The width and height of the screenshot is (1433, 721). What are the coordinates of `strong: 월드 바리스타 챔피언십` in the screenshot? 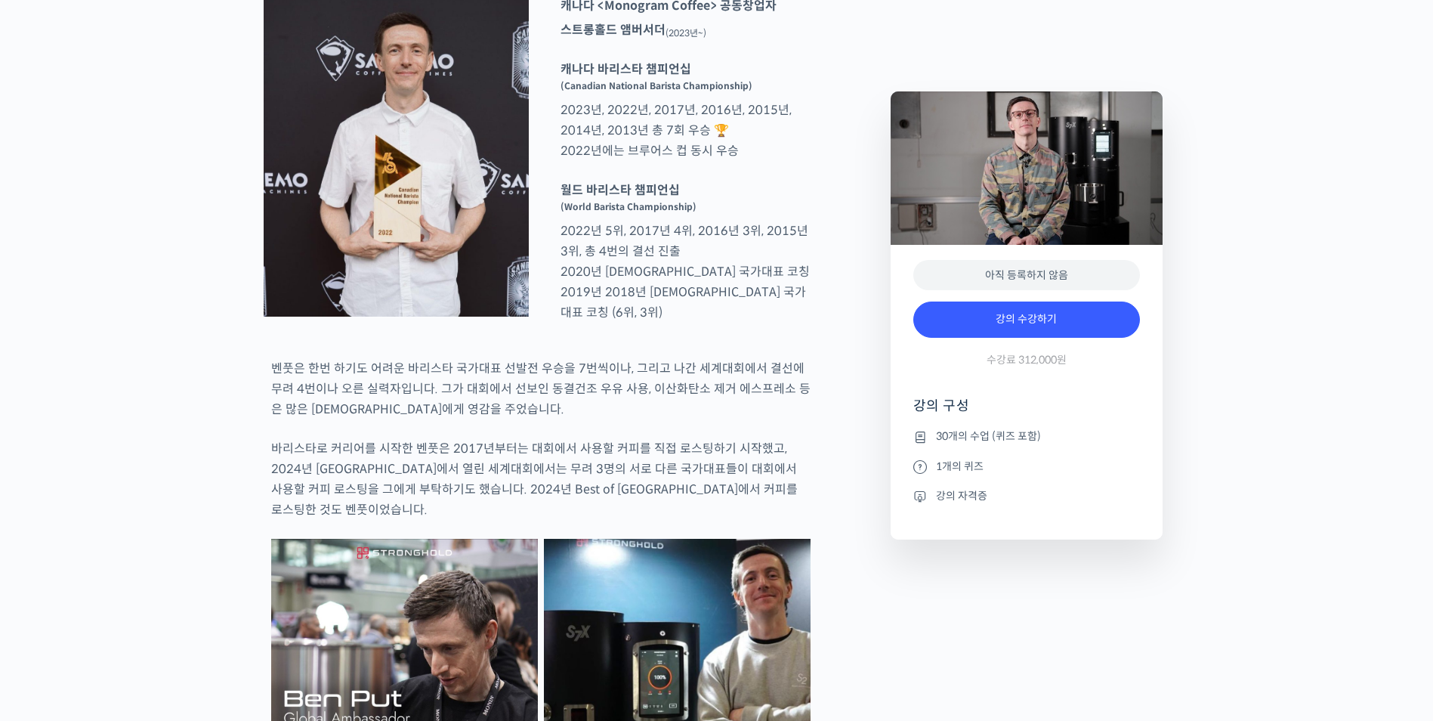 It's located at (620, 190).